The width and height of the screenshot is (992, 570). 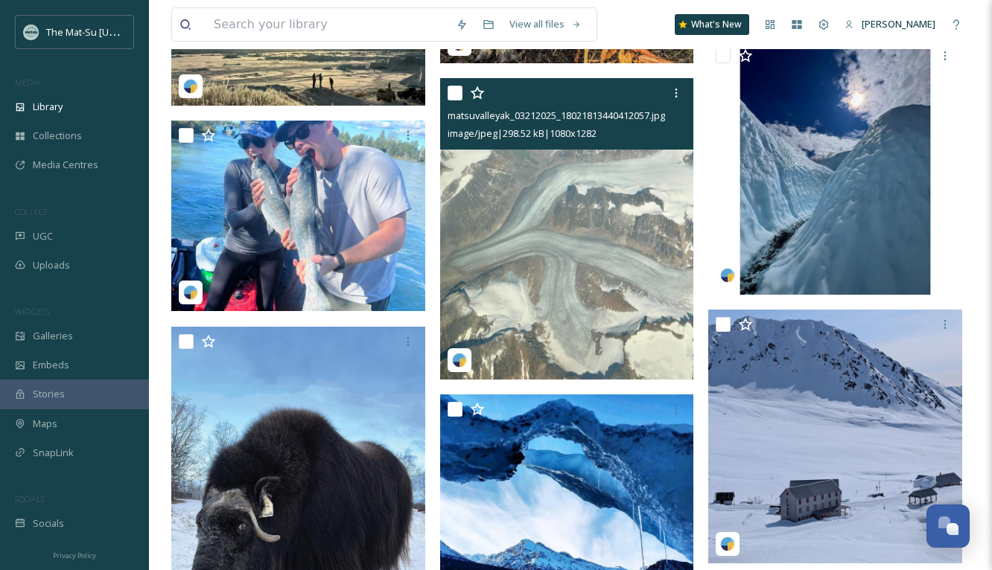 I want to click on span: WIDGETS, so click(x=32, y=311).